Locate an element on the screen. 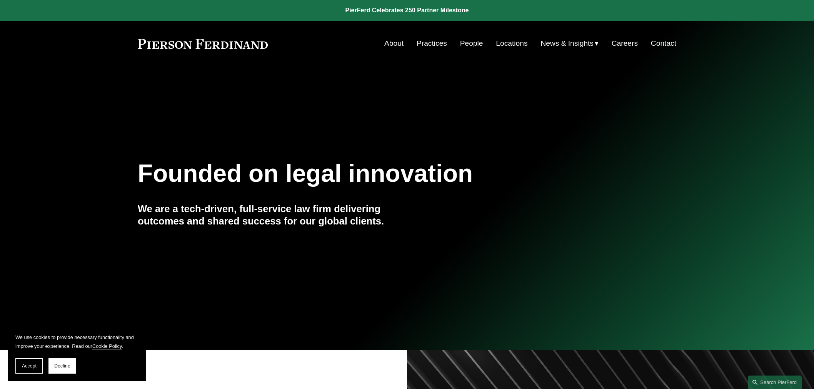 The image size is (814, 389). span: Accept is located at coordinates (29, 366).